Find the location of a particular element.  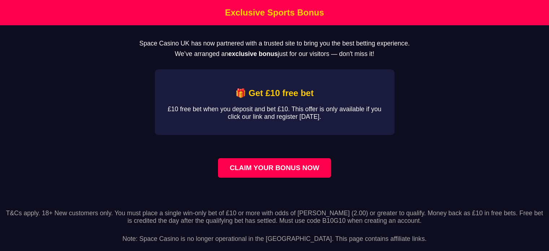

p: T&Cs apply. 18+ New customers only. You must place a single win-only bet of £10 or more with odds... is located at coordinates (274, 217).